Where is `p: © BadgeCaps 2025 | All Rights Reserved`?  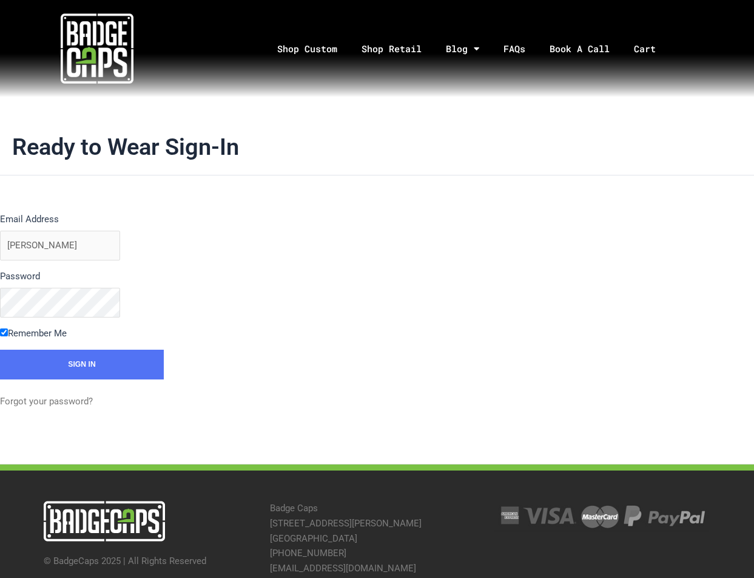 p: © BadgeCaps 2025 | All Rights Reserved is located at coordinates (150, 561).